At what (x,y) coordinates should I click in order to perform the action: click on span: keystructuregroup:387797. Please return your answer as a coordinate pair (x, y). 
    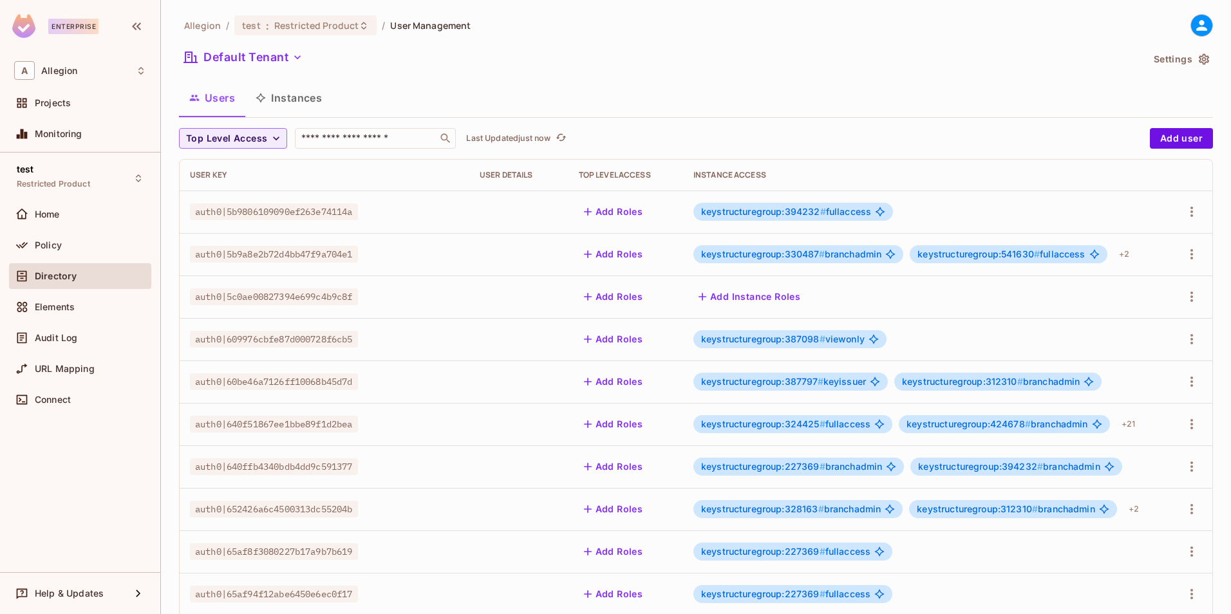
    Looking at the image, I should click on (763, 381).